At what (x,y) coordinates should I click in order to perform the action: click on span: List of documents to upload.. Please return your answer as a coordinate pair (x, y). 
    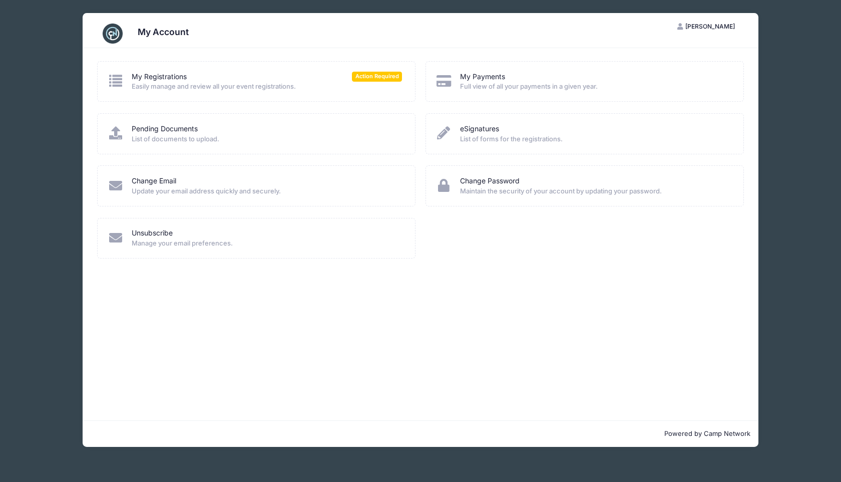
    Looking at the image, I should click on (267, 139).